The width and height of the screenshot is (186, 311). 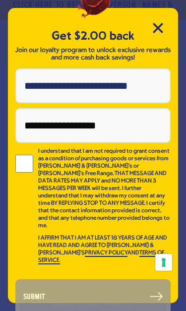 I want to click on a: PRIVACY POLICY, so click(x=106, y=253).